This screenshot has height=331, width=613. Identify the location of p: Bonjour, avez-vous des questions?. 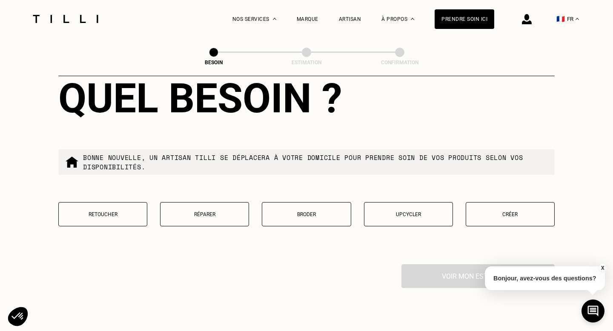
(545, 278).